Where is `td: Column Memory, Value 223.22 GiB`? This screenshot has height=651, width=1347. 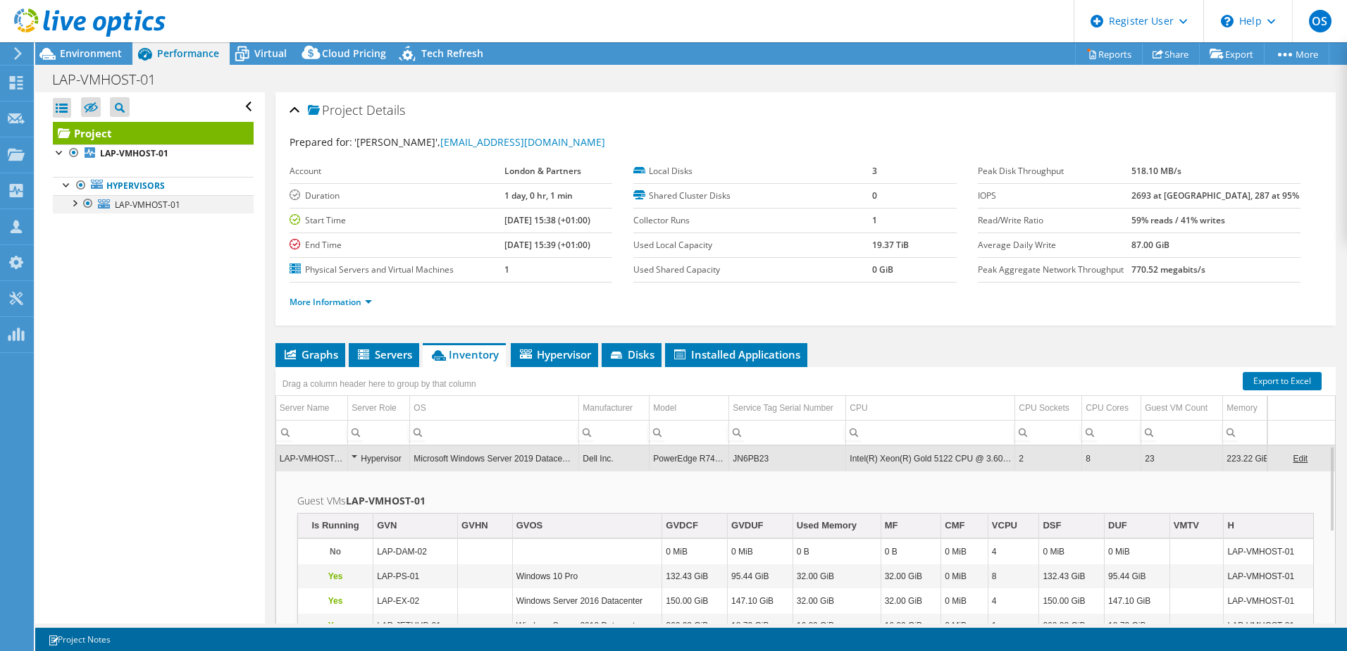
td: Column Memory, Value 223.22 GiB is located at coordinates (1249, 458).